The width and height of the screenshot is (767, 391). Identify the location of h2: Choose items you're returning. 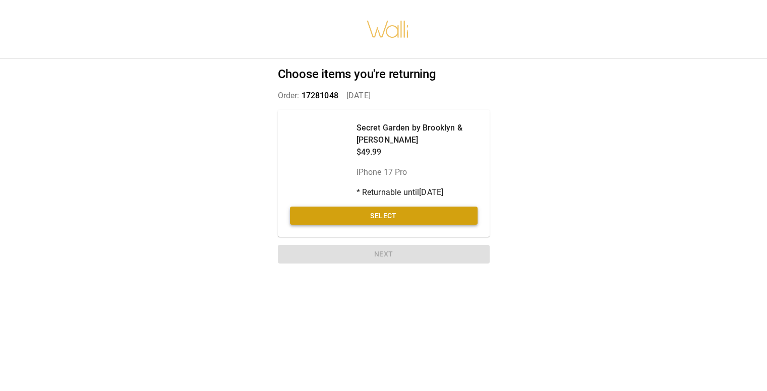
(384, 74).